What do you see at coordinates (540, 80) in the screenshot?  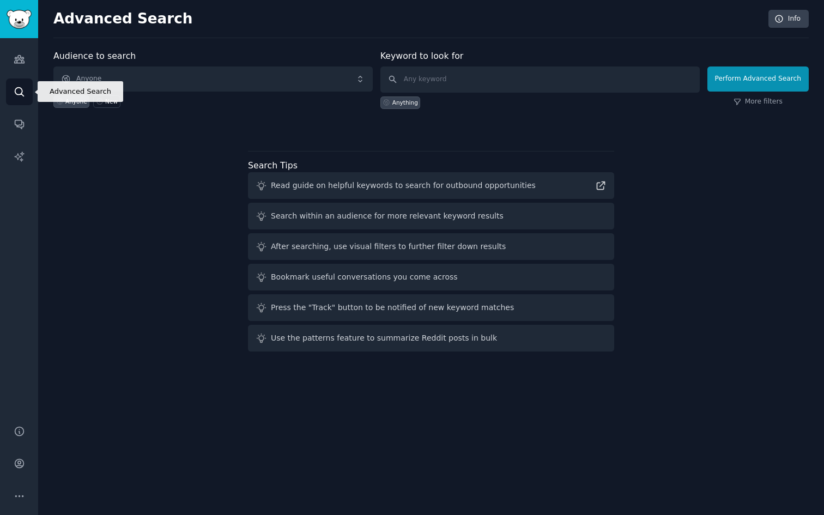 I see `input: Any keyword` at bounding box center [540, 80].